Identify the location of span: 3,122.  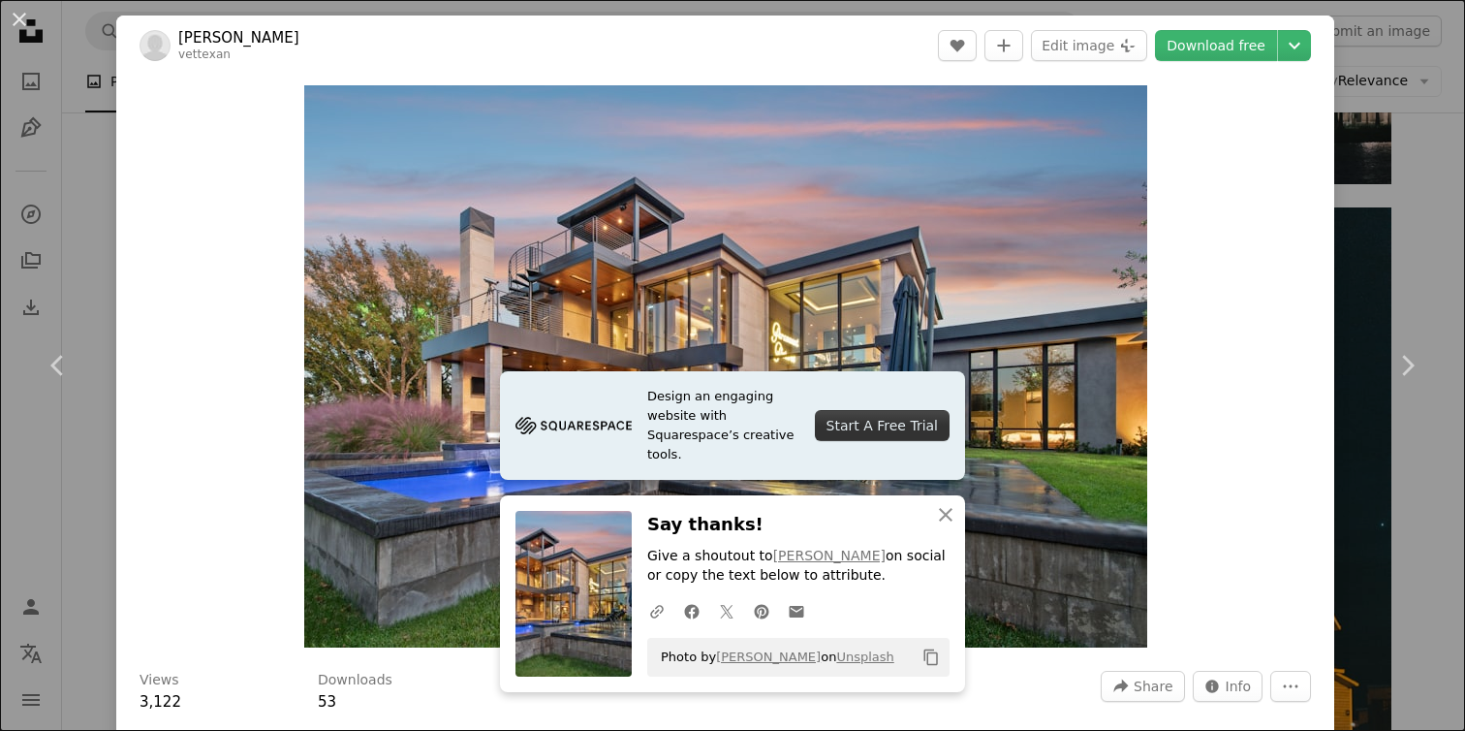
(160, 702).